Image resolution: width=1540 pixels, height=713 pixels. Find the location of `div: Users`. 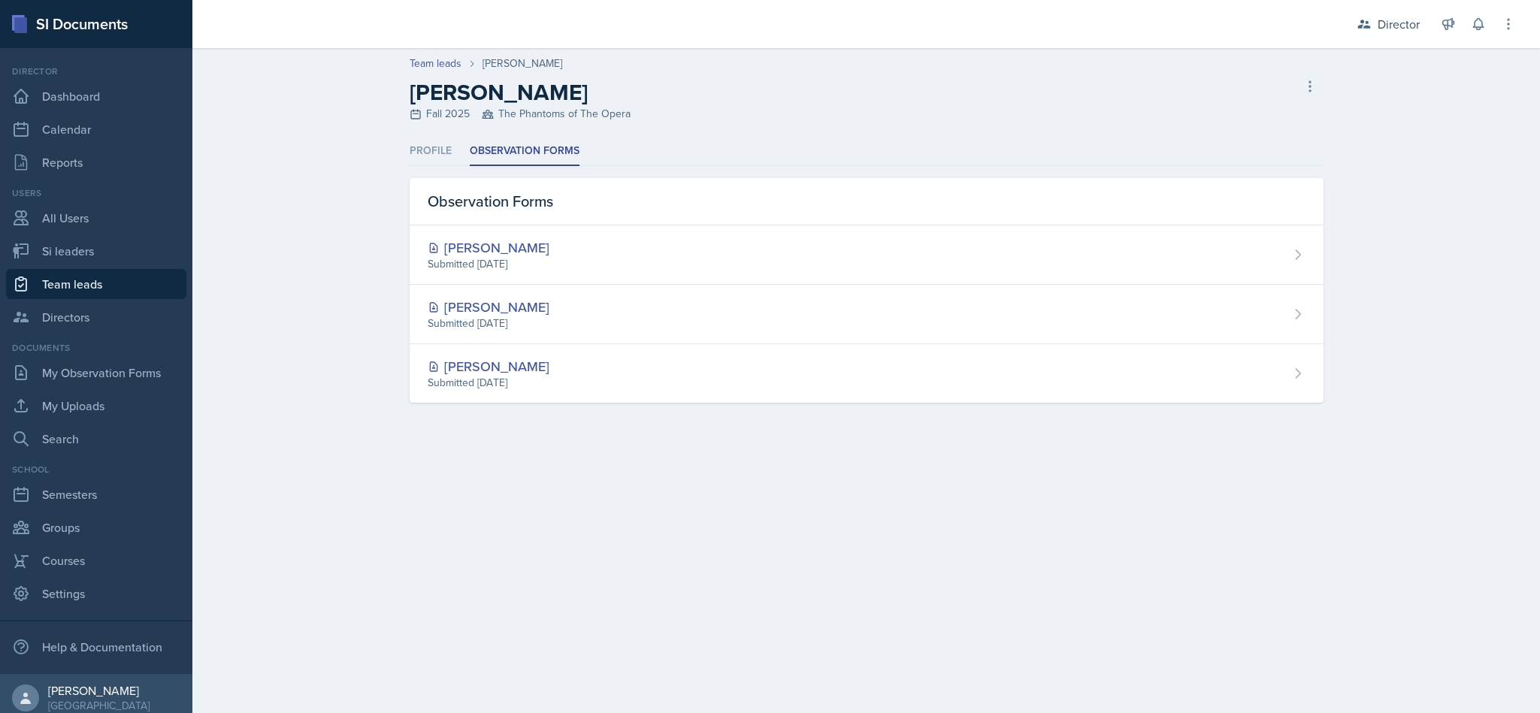

div: Users is located at coordinates (96, 193).